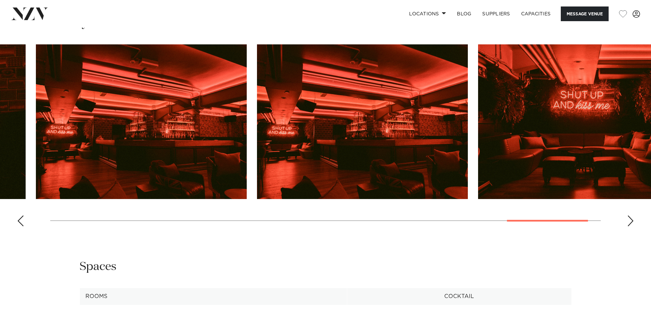  Describe the element at coordinates (427, 14) in the screenshot. I see `a: Locations` at that location.